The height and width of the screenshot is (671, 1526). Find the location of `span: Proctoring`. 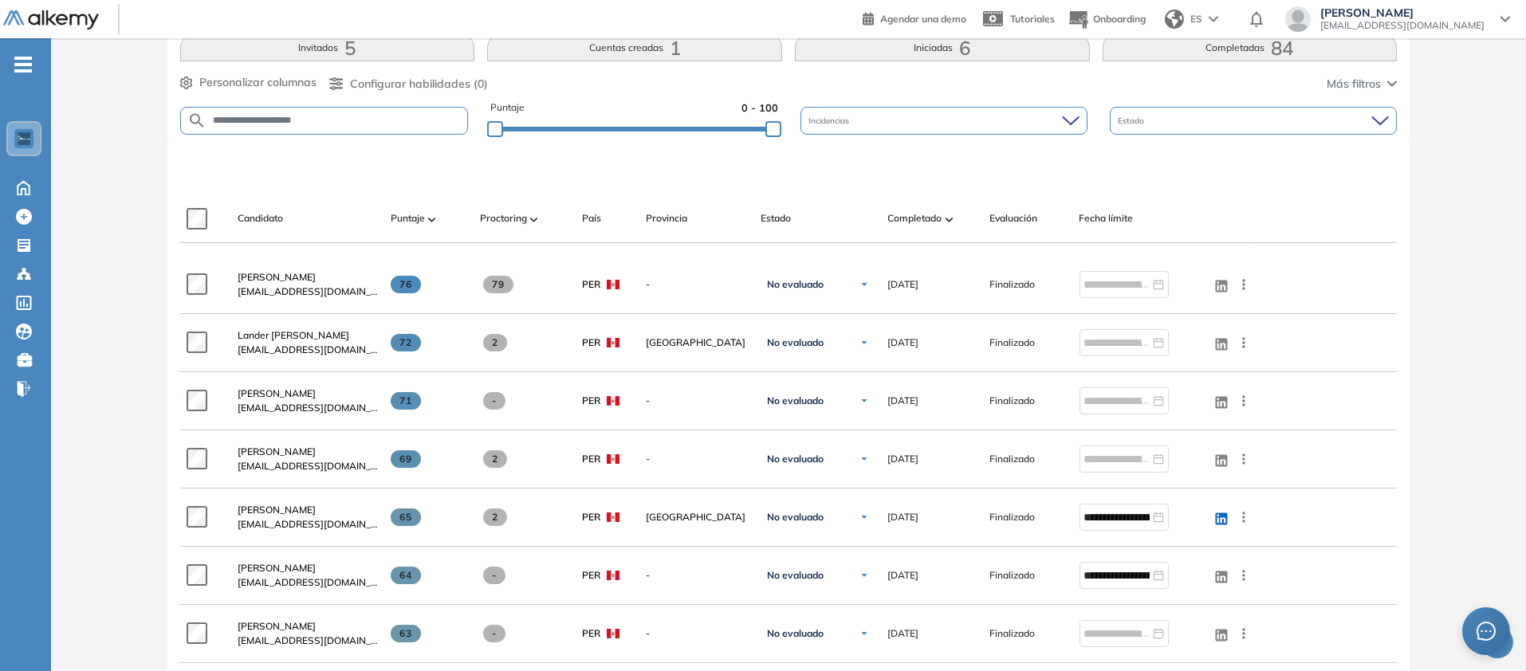

span: Proctoring is located at coordinates (503, 218).